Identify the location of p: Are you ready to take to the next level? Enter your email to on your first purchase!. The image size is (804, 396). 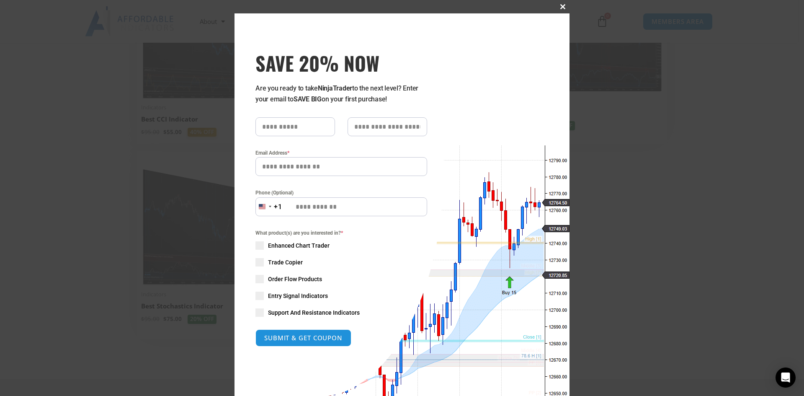
(341, 94).